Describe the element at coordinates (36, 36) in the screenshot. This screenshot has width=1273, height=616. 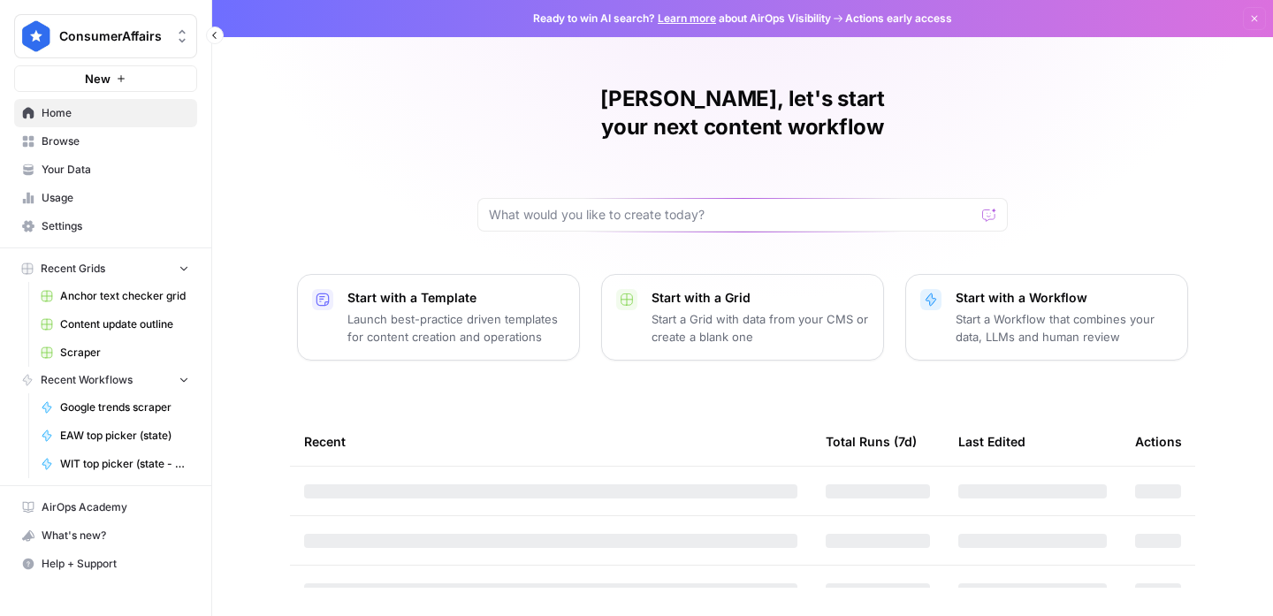
I see `img: ConsumerAffairs Logo` at that location.